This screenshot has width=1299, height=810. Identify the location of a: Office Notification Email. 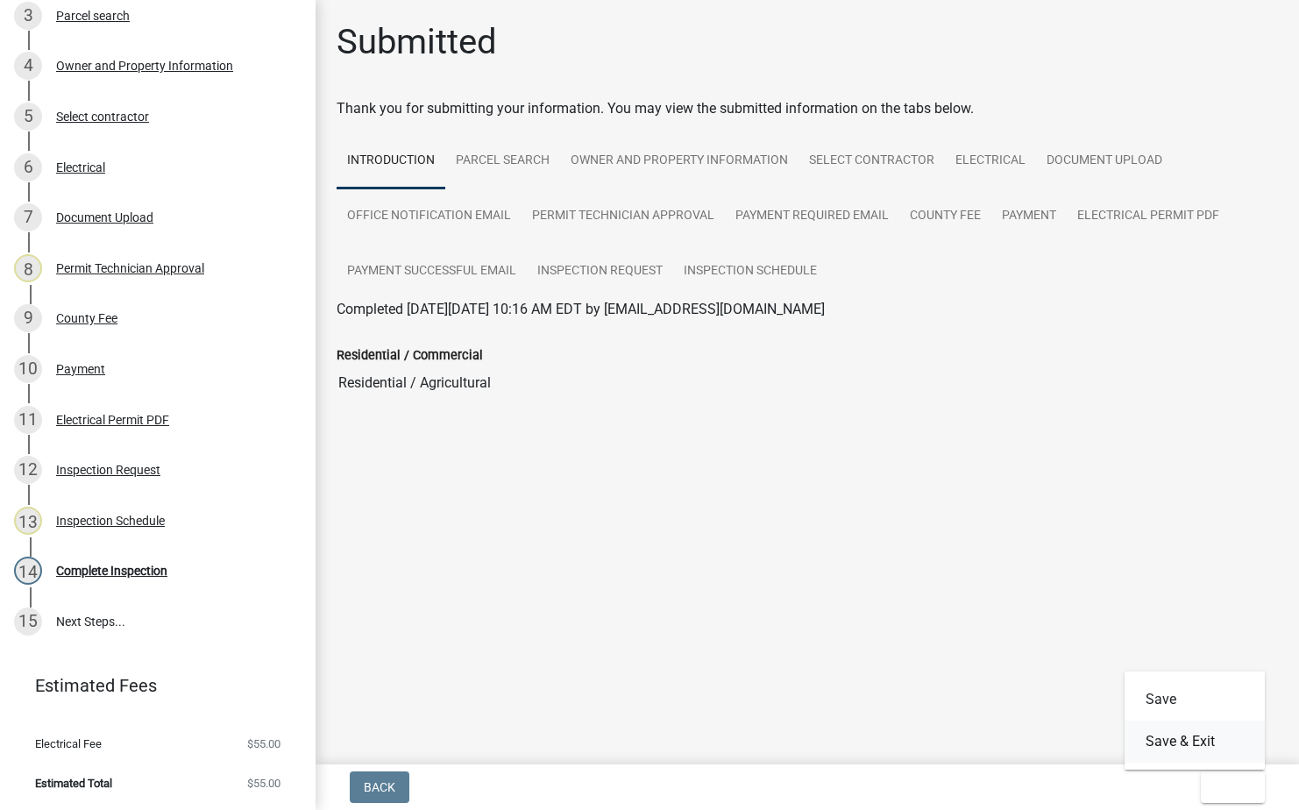
(429, 217).